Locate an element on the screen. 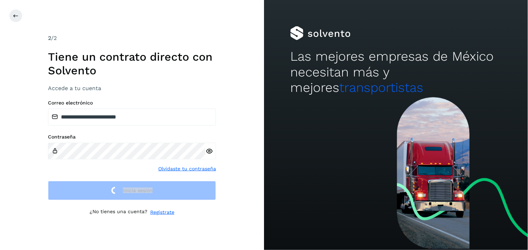 This screenshot has width=528, height=250. h1: Tiene un contrato directo con Solvento is located at coordinates (132, 63).